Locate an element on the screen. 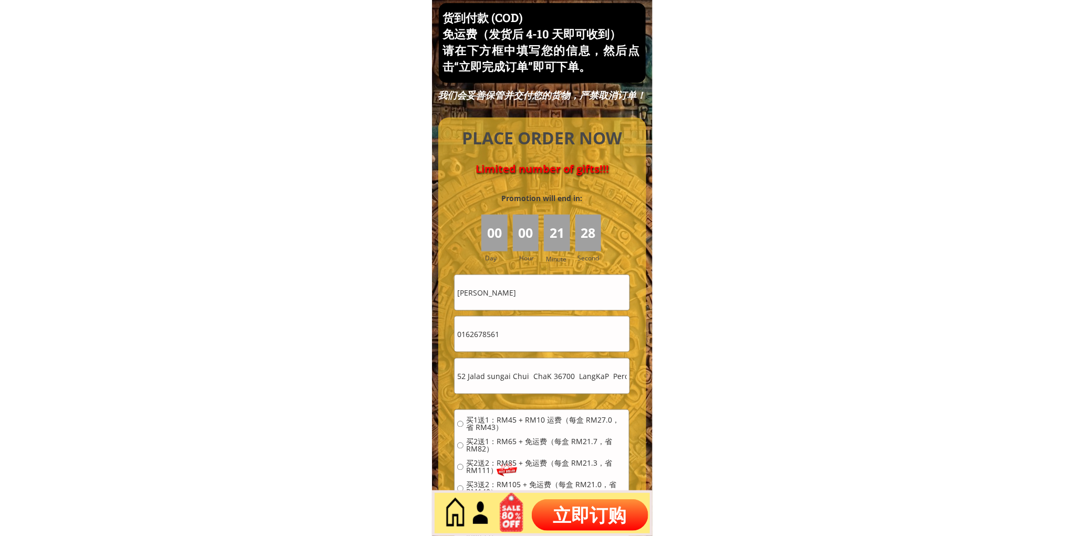  input: 地址 is located at coordinates (542, 376).